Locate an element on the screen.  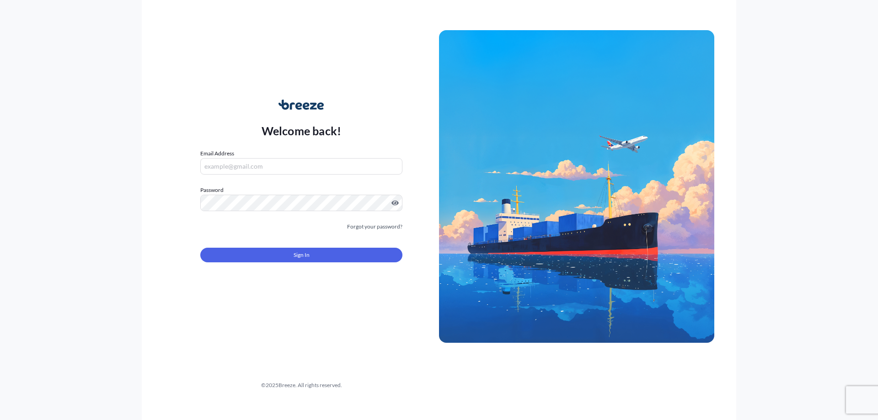
label: Email Address is located at coordinates (217, 154).